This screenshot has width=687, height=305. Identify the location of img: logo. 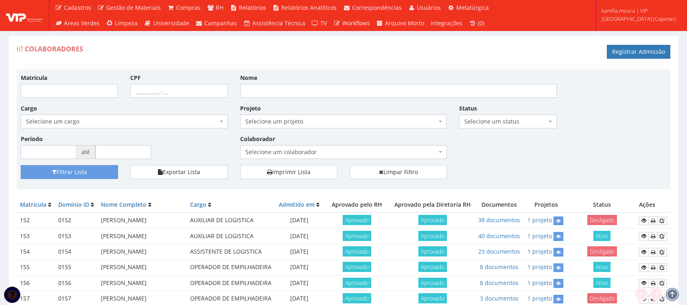
(24, 15).